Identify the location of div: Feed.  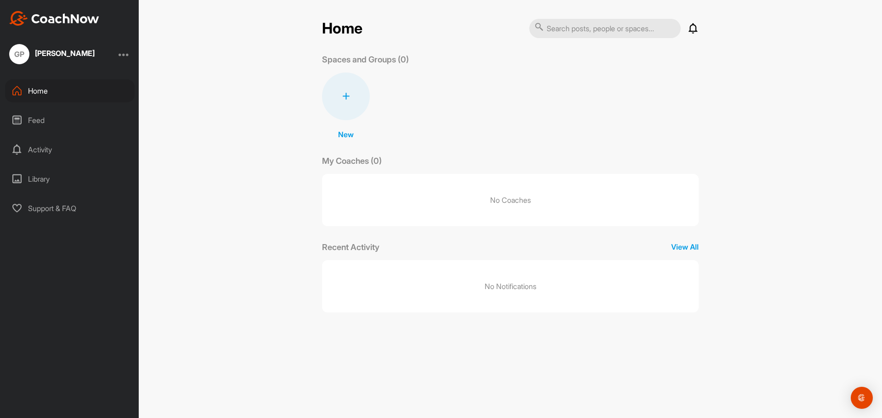
(70, 120).